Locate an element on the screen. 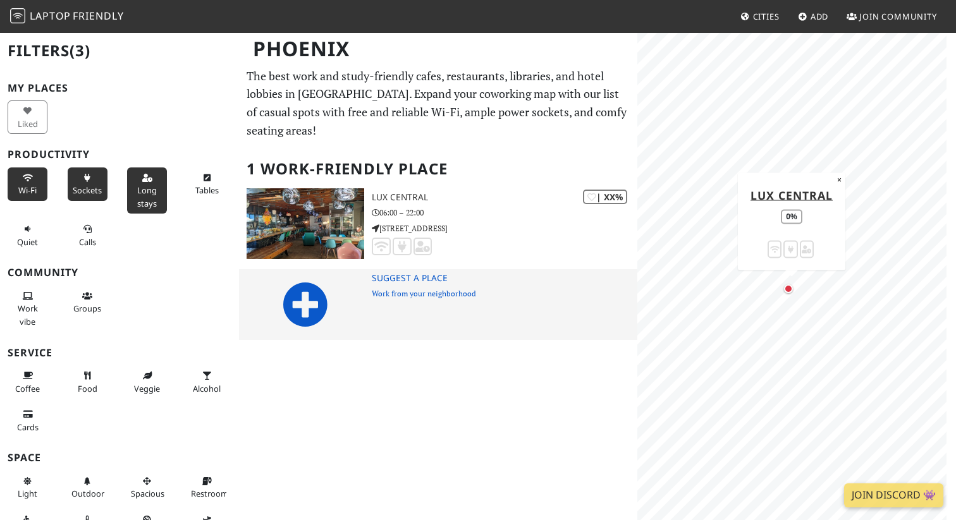  button: Calls is located at coordinates (87, 235).